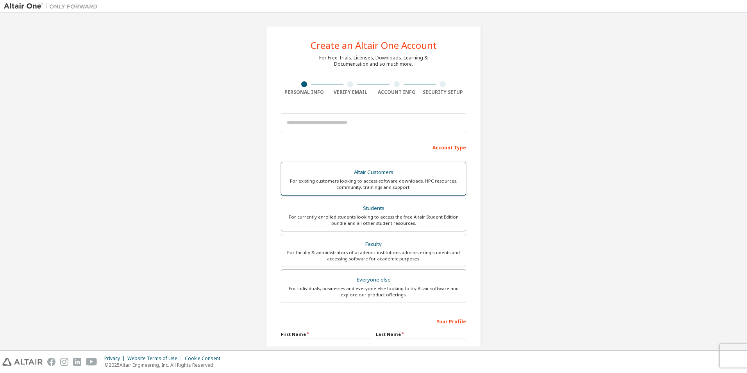 The height and width of the screenshot is (373, 747). What do you see at coordinates (22, 361) in the screenshot?
I see `img: altair_logo.svg` at bounding box center [22, 361].